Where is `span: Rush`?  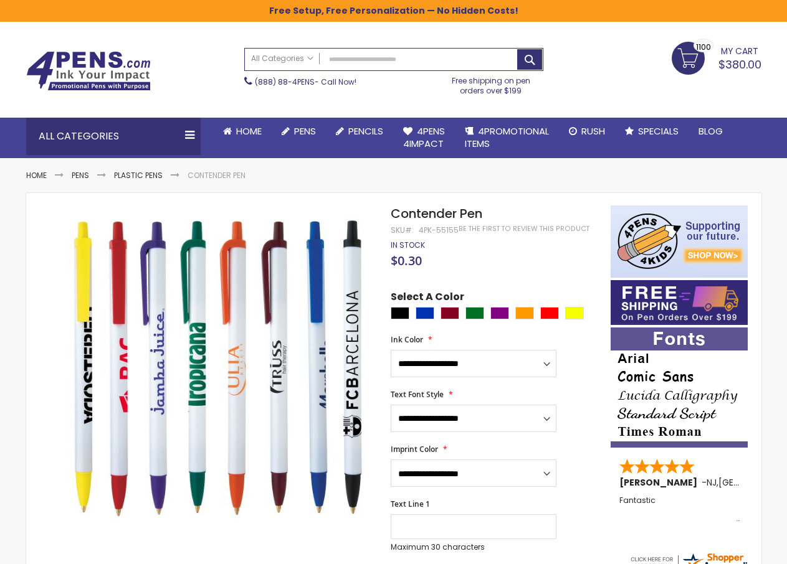
span: Rush is located at coordinates (593, 131).